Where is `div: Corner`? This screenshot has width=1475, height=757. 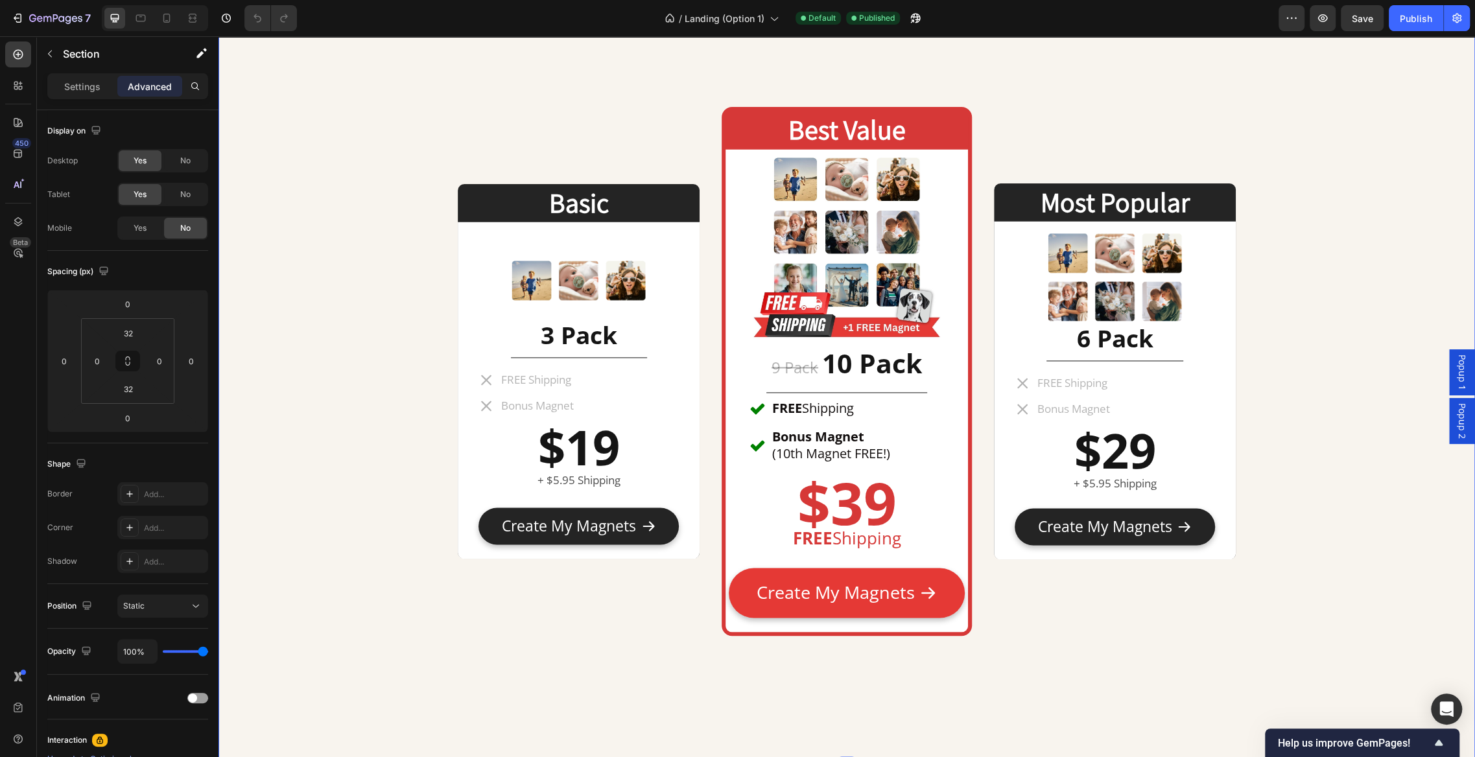
div: Corner is located at coordinates (60, 528).